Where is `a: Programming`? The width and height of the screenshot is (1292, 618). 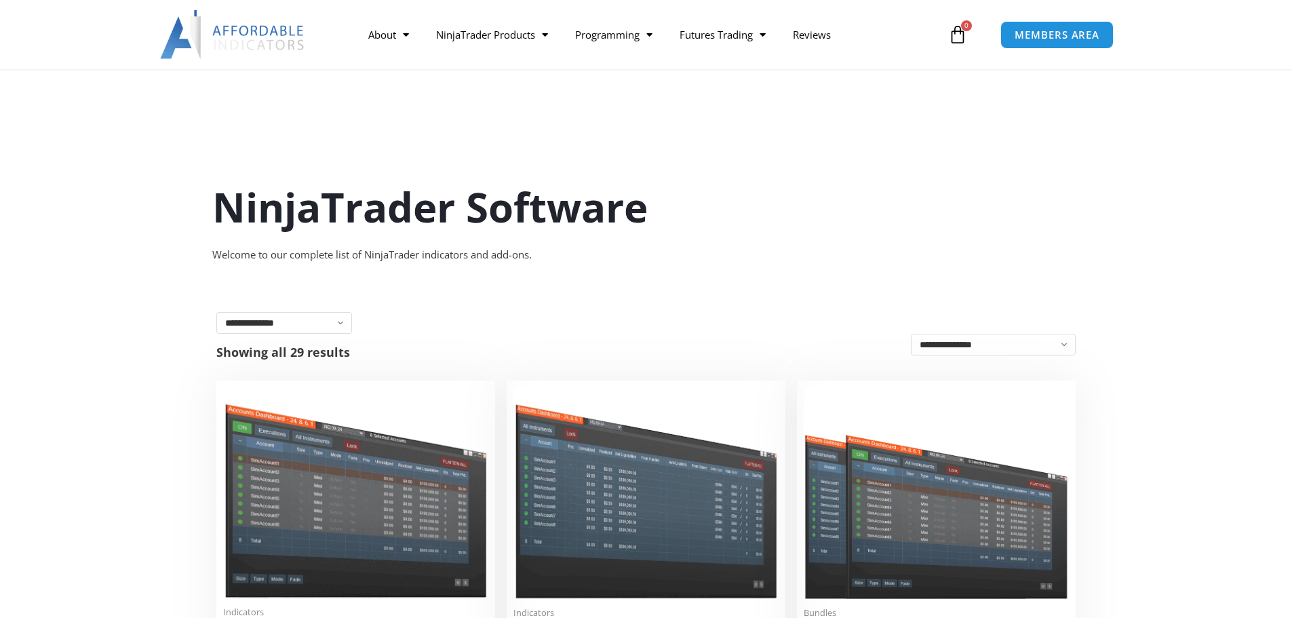 a: Programming is located at coordinates (614, 35).